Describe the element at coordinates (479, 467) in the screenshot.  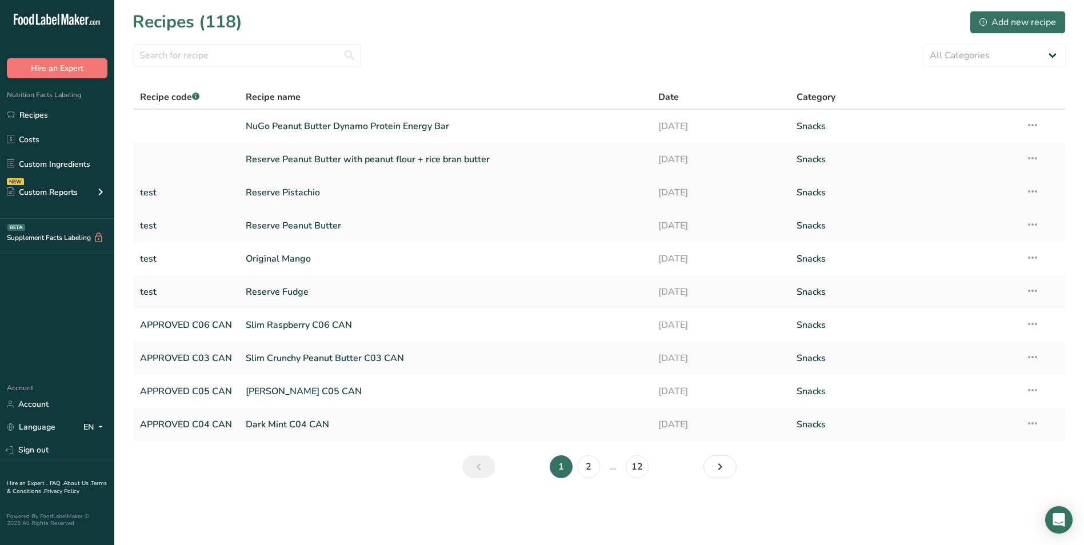
I see `a: Previous page` at that location.